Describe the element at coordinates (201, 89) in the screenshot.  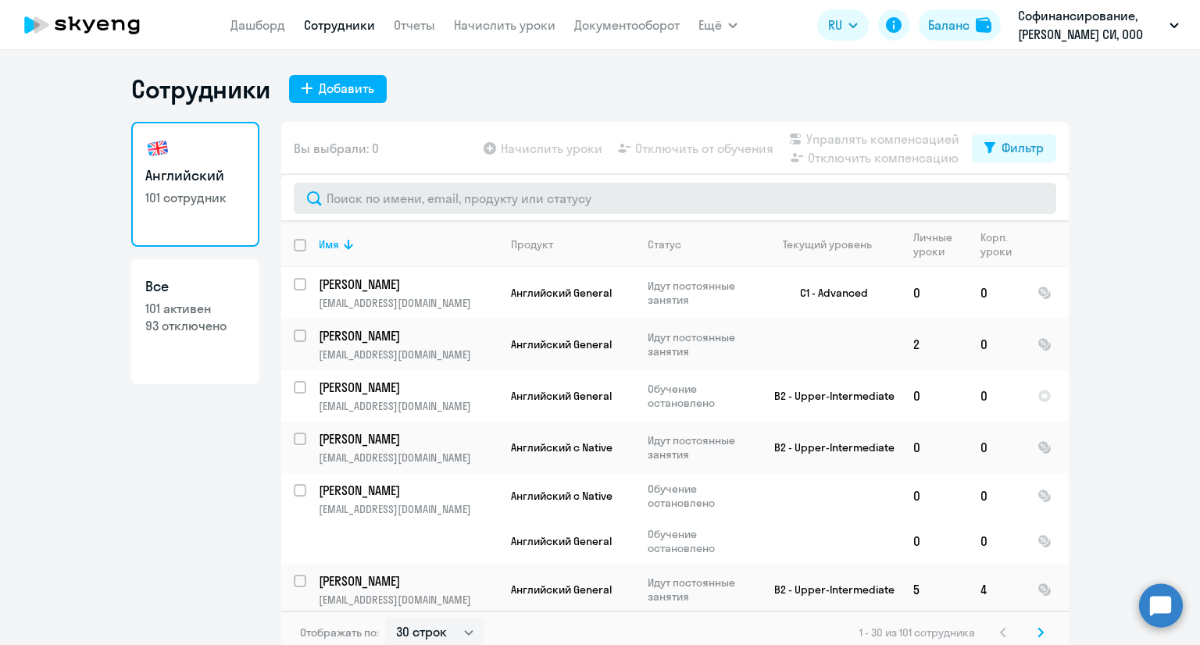
I see `h1: Сотрудники` at that location.